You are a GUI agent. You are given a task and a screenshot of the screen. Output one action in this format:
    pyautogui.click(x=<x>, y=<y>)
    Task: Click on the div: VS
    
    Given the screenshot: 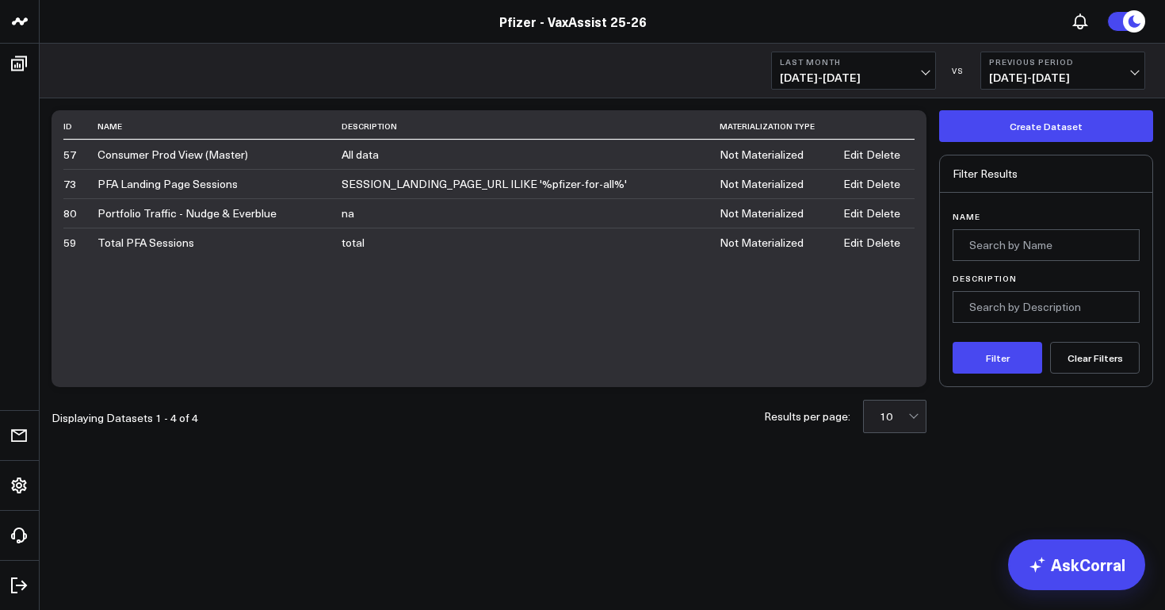 What is the action you would take?
    pyautogui.click(x=958, y=71)
    